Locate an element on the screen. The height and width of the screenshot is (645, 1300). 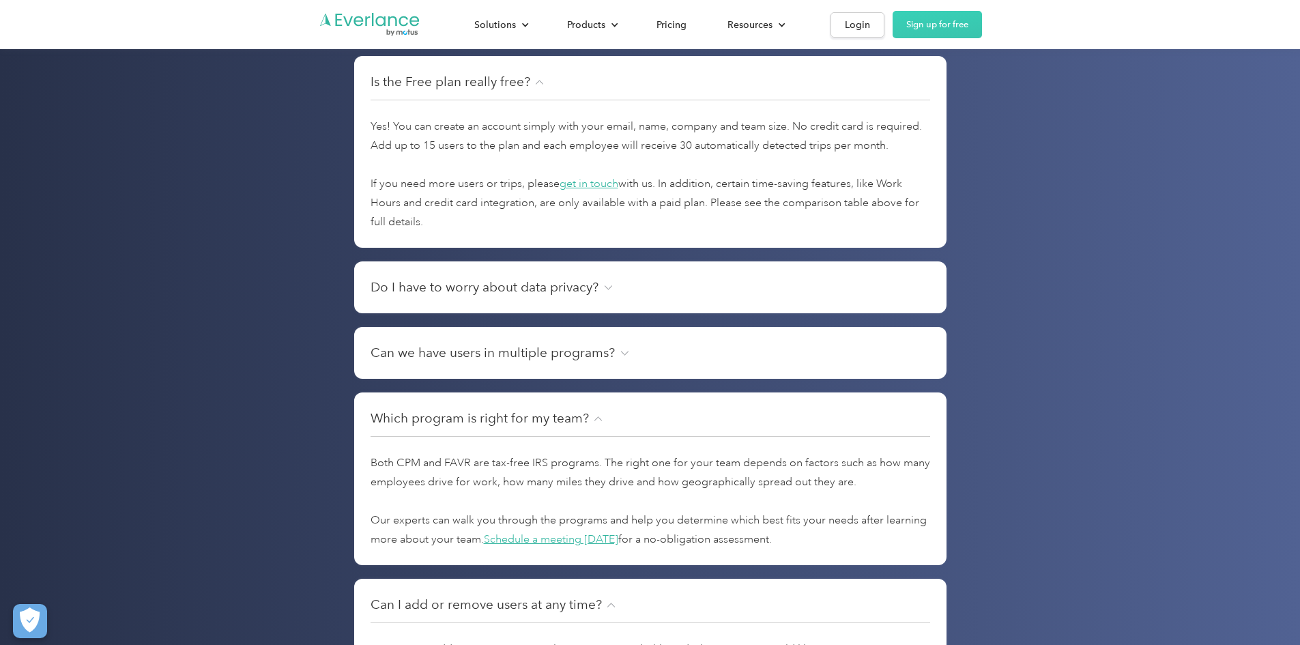
h4: Can I add or remove users at any time? is located at coordinates (486, 605).